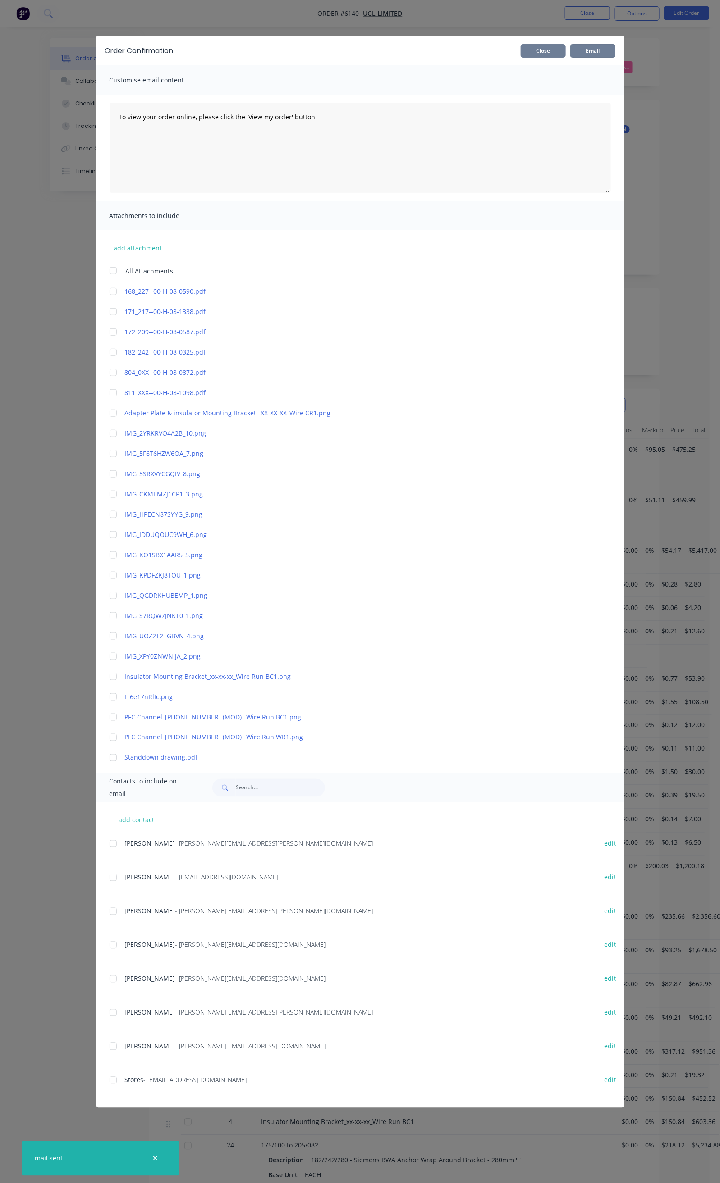 The width and height of the screenshot is (720, 1183). Describe the element at coordinates (280, 788) in the screenshot. I see `input: Search...` at that location.